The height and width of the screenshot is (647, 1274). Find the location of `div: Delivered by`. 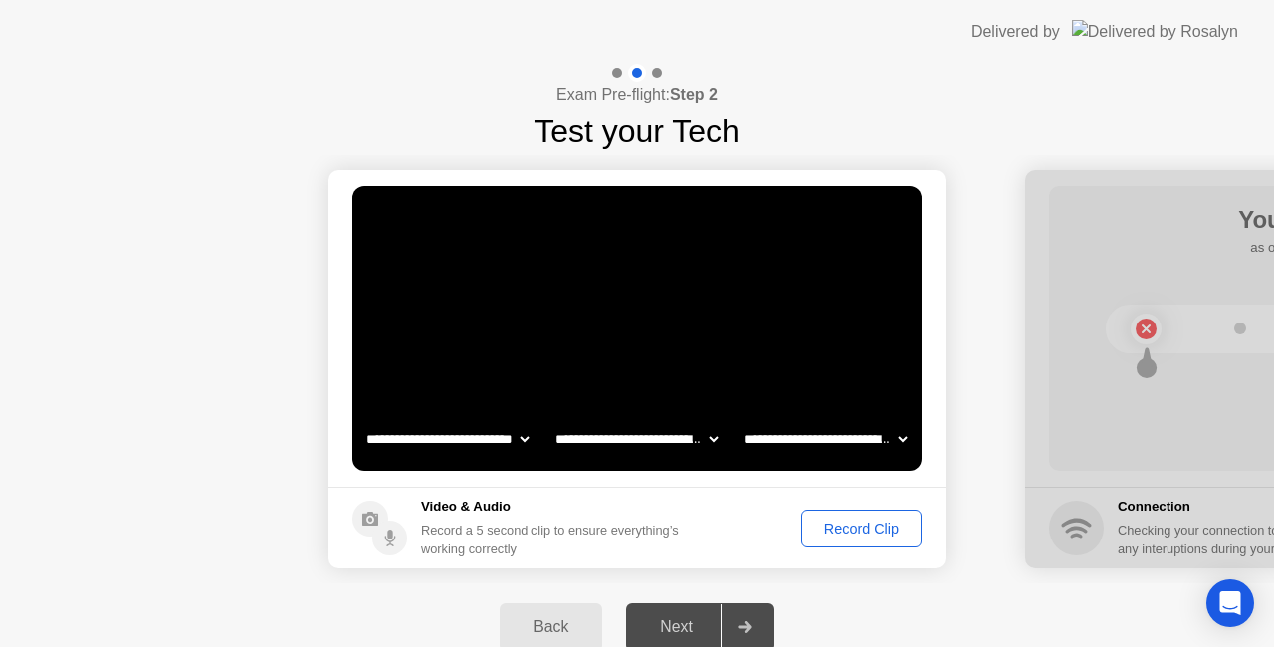

div: Delivered by is located at coordinates (1015, 32).